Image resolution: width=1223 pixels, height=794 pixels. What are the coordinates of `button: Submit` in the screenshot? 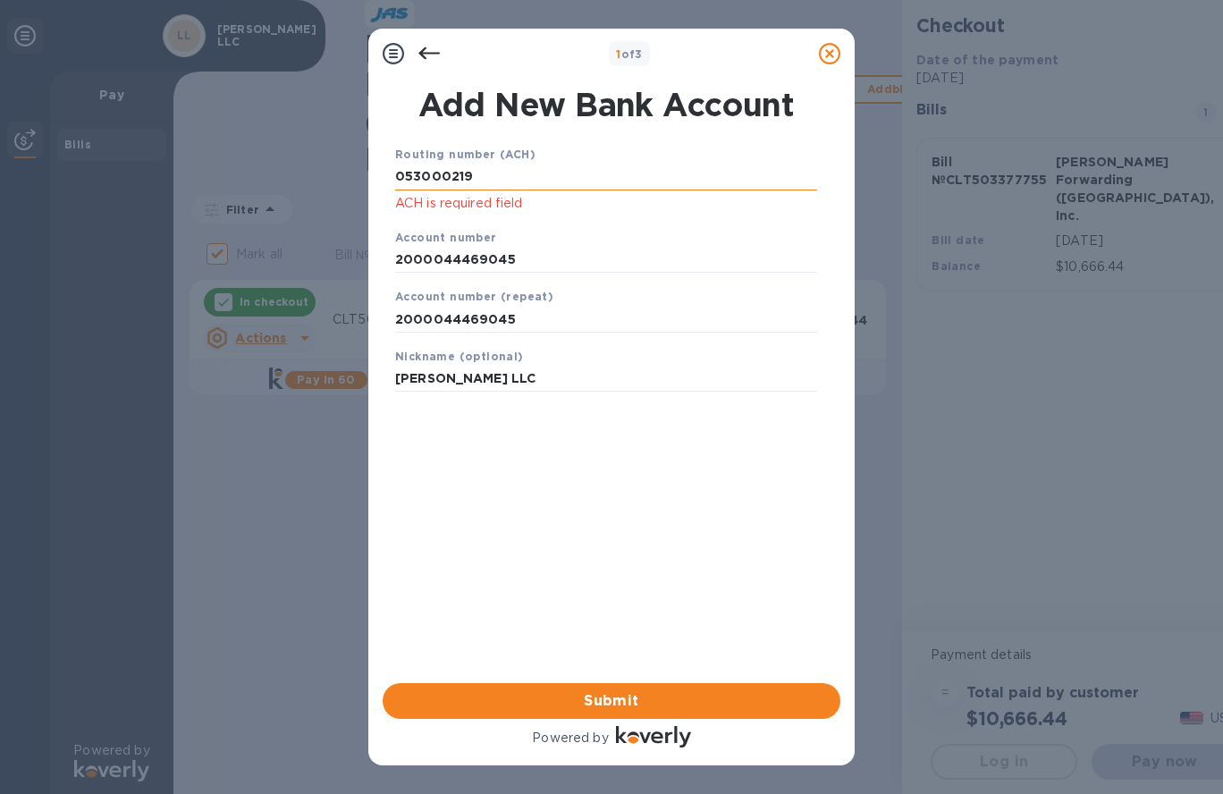 It's located at (612, 701).